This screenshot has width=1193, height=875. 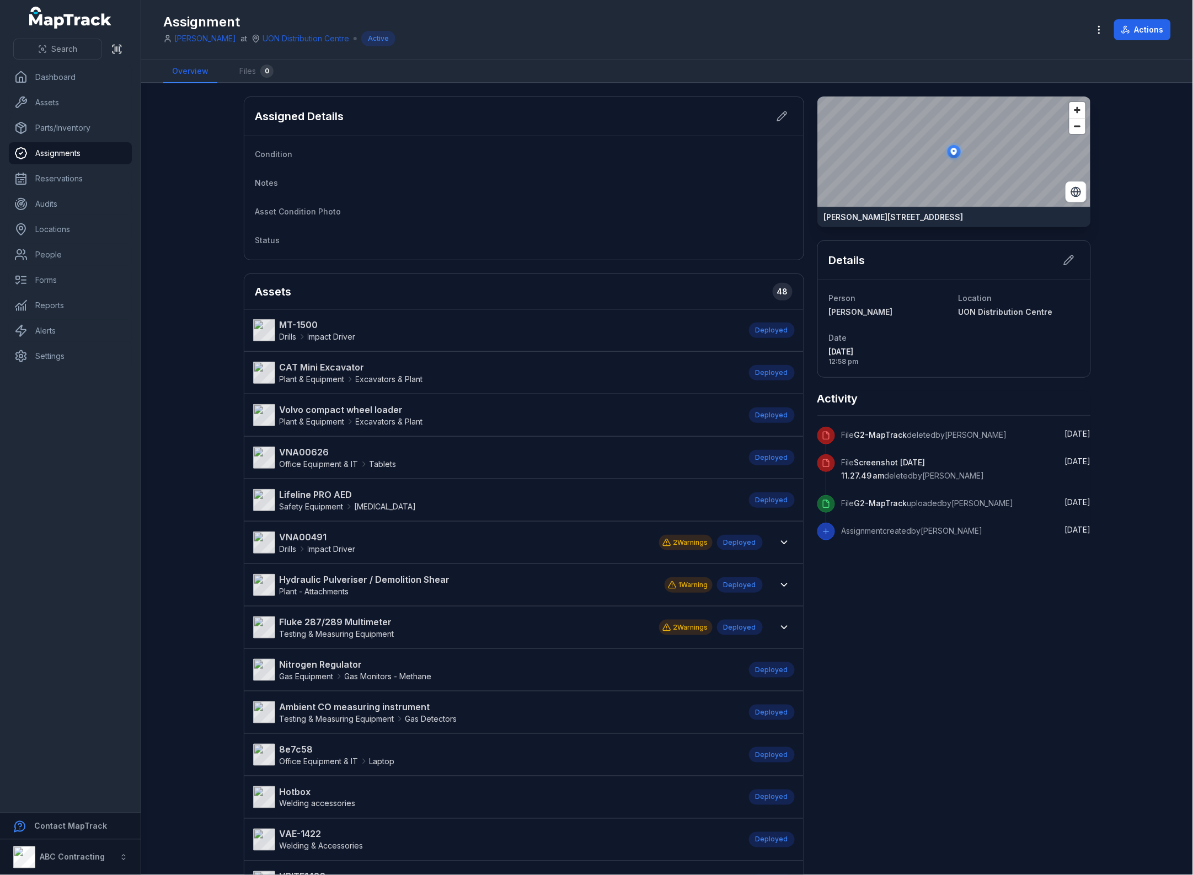 What do you see at coordinates (356, 665) in the screenshot?
I see `strong: Nitrogen Regulator` at bounding box center [356, 665].